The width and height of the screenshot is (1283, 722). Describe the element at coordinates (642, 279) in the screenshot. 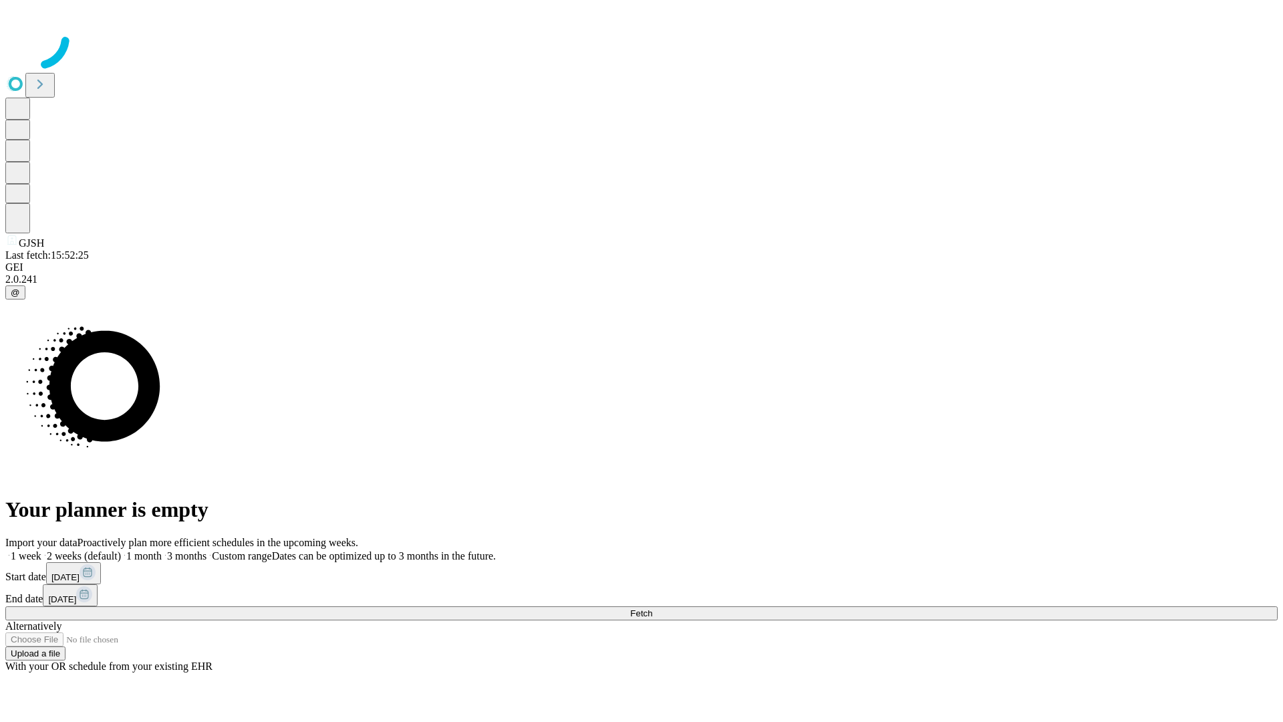

I see `div: 2.0.241` at that location.